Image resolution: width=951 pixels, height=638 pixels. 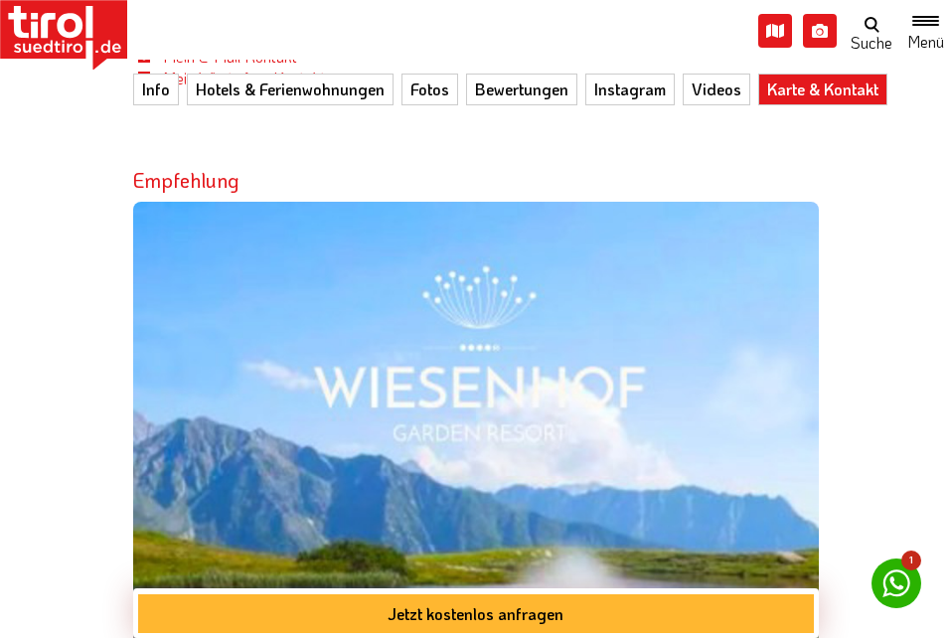 I want to click on span: 1, so click(x=911, y=560).